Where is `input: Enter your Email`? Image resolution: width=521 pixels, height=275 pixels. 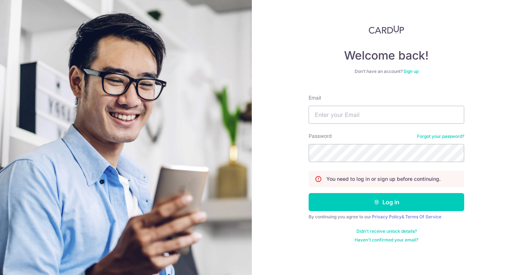
input: Enter your Email is located at coordinates (386, 115).